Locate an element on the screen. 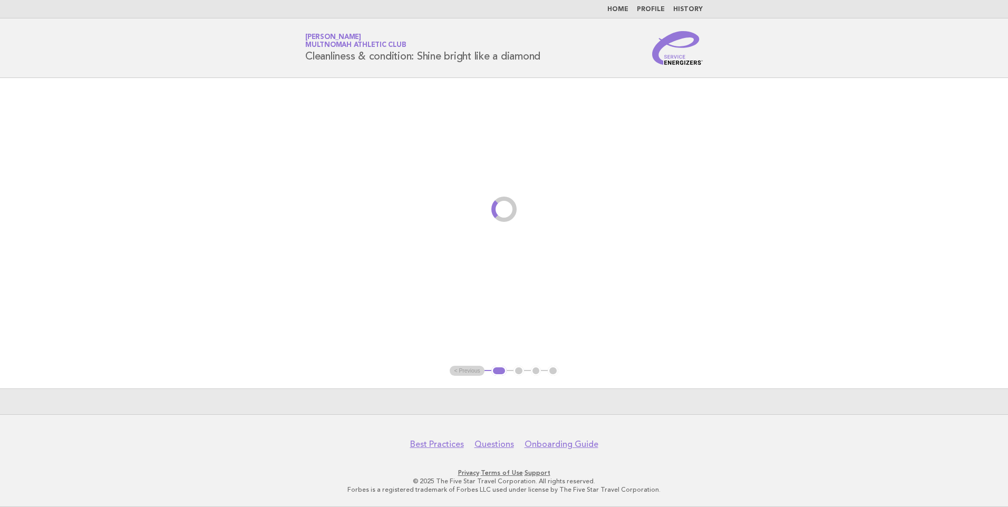 The image size is (1008, 507). a: Home is located at coordinates (618, 9).